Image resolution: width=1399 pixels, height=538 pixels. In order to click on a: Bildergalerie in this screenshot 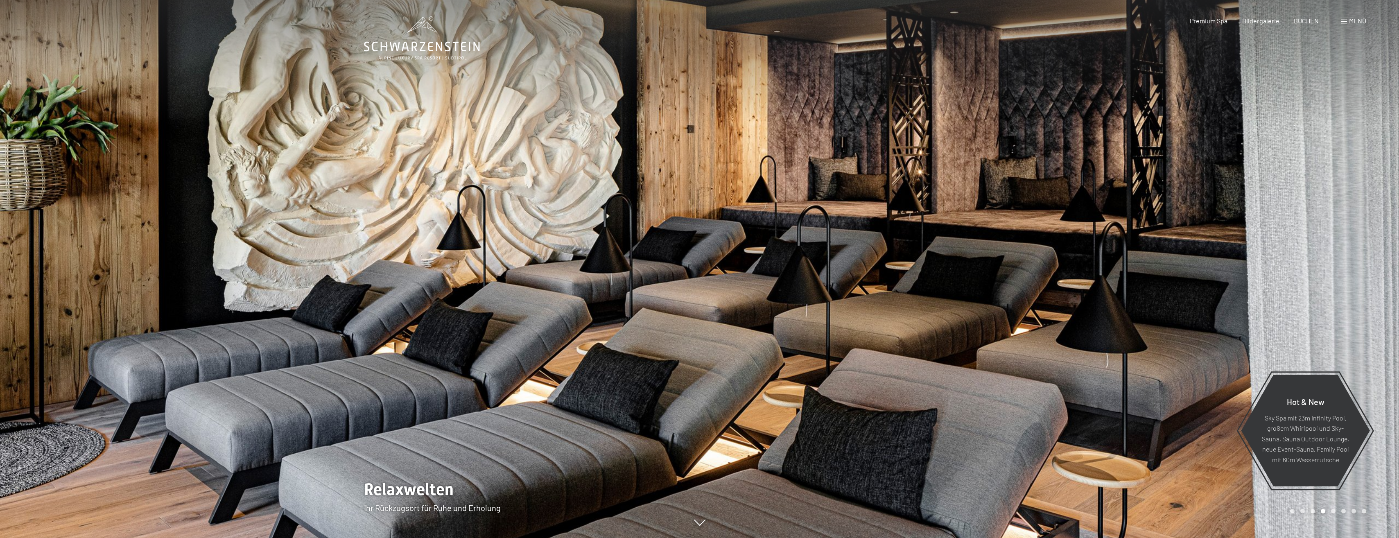, I will do `click(1261, 20)`.